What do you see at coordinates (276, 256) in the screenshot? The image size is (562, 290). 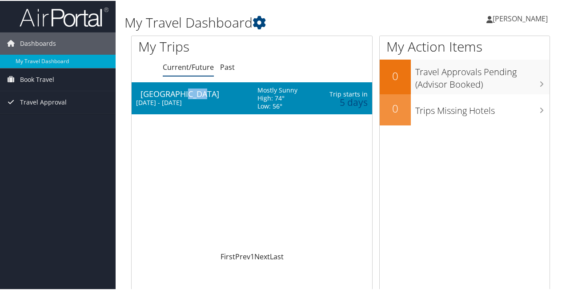 I see `a: Last` at bounding box center [276, 256].